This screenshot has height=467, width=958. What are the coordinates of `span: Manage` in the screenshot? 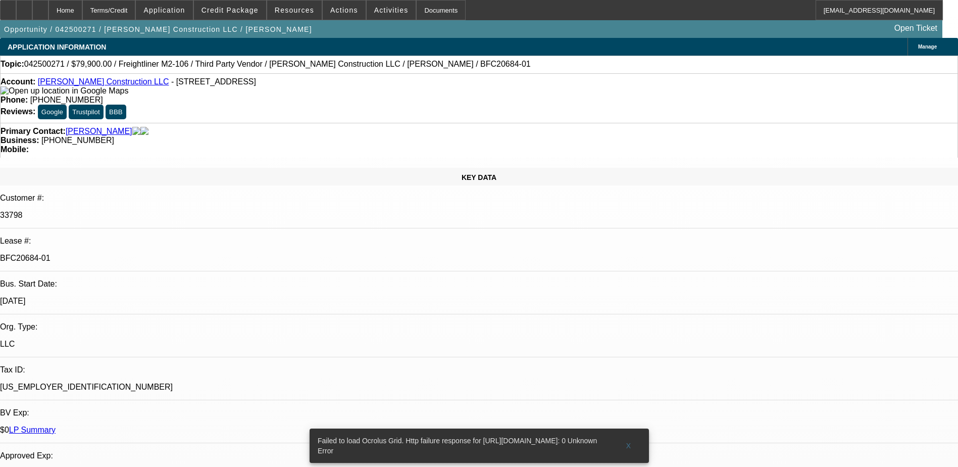 It's located at (928, 46).